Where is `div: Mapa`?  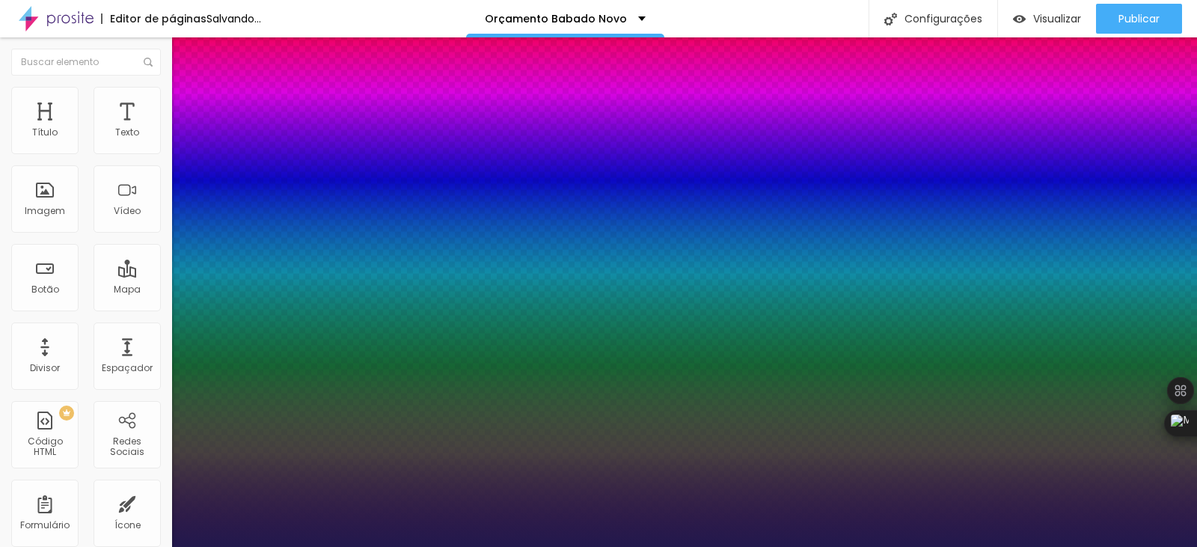
div: Mapa is located at coordinates (127, 290).